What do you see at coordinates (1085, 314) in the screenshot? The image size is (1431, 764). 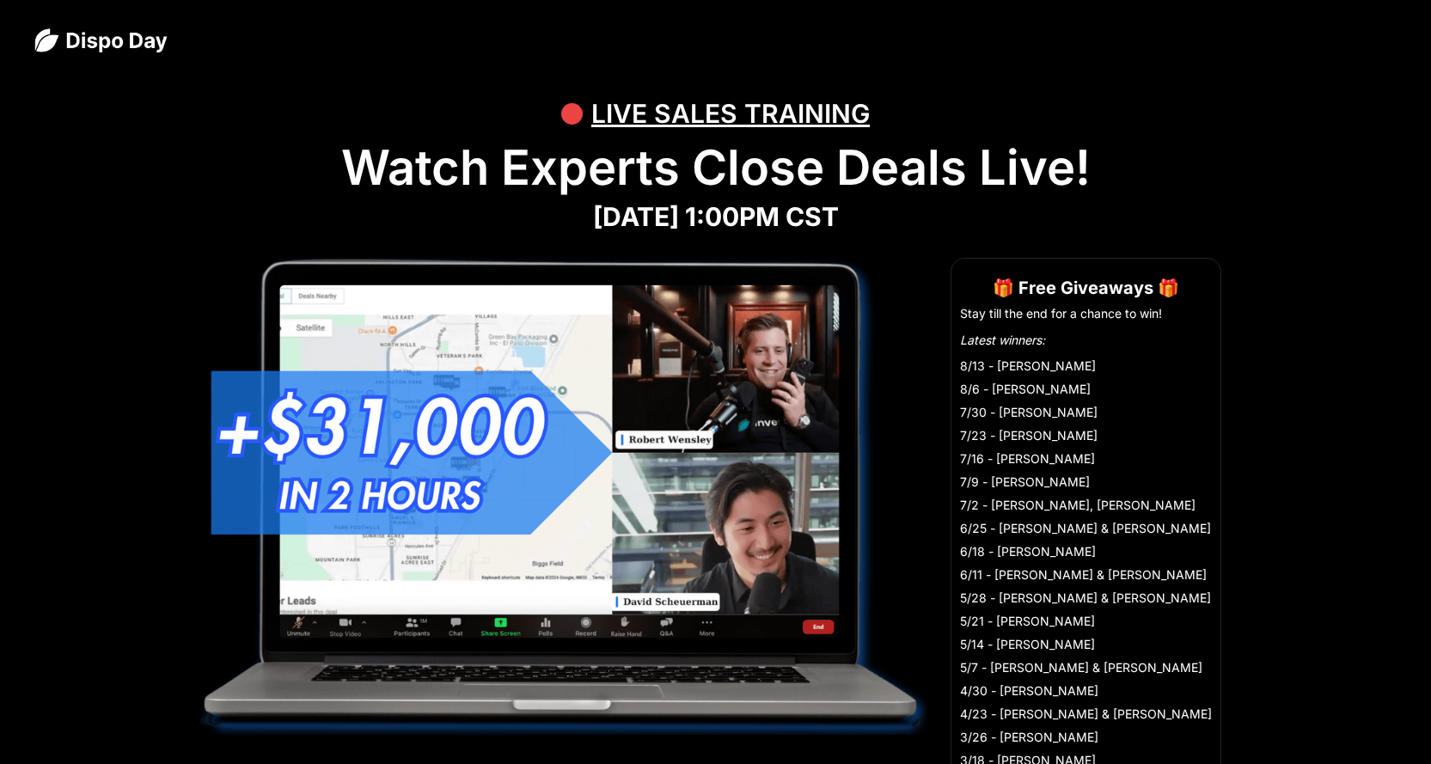 I see `li: Stay till the end for a chance to win!` at bounding box center [1085, 314].